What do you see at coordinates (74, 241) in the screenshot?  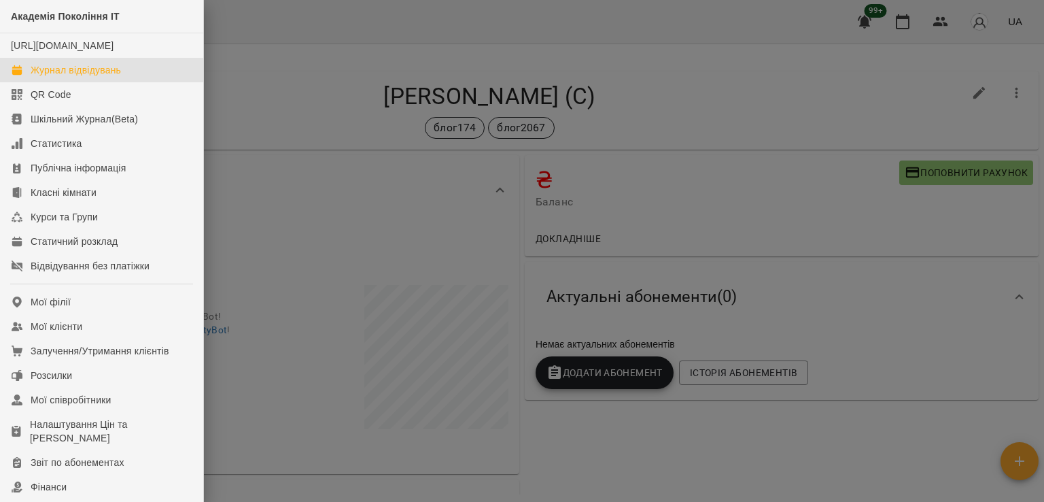 I see `div: Статичний розклад` at bounding box center [74, 241].